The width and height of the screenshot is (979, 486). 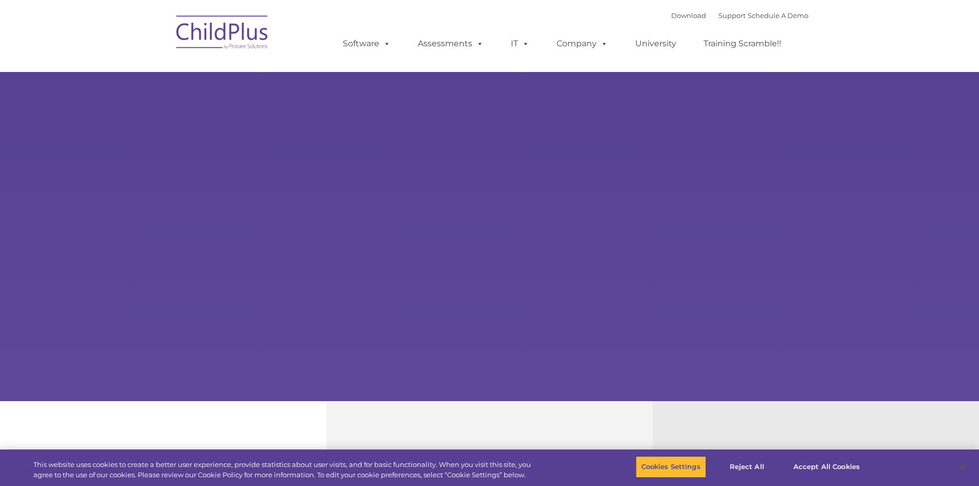 I want to click on a: Software, so click(x=366, y=44).